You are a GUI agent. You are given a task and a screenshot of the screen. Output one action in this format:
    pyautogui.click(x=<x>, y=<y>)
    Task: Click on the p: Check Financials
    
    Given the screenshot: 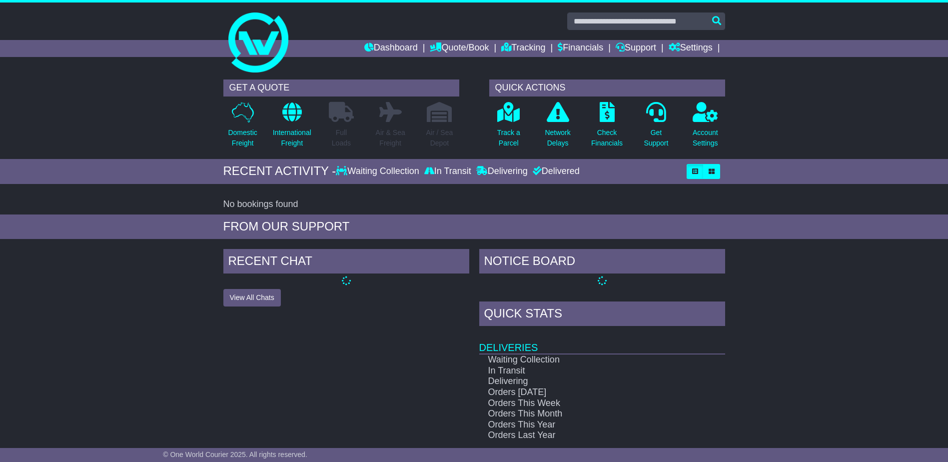 What is the action you would take?
    pyautogui.click(x=607, y=138)
    